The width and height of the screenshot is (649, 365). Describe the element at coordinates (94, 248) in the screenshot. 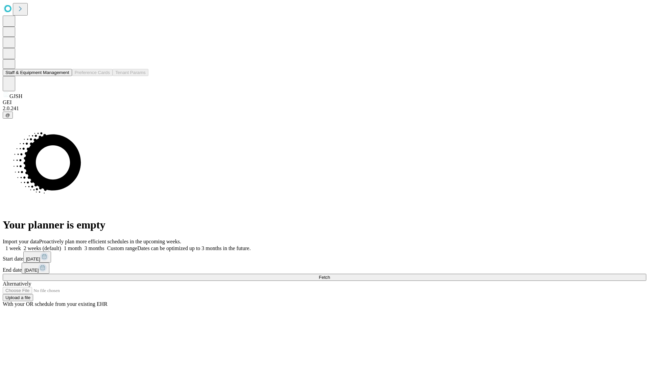

I see `span: 3 months` at that location.